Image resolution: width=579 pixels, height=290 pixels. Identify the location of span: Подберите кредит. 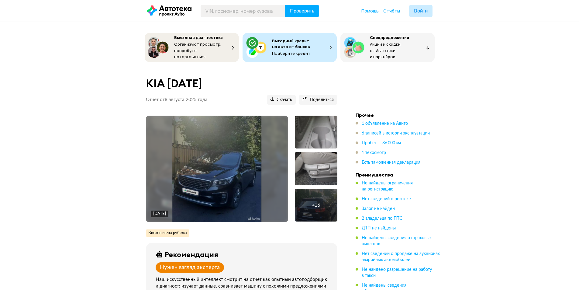
(291, 53).